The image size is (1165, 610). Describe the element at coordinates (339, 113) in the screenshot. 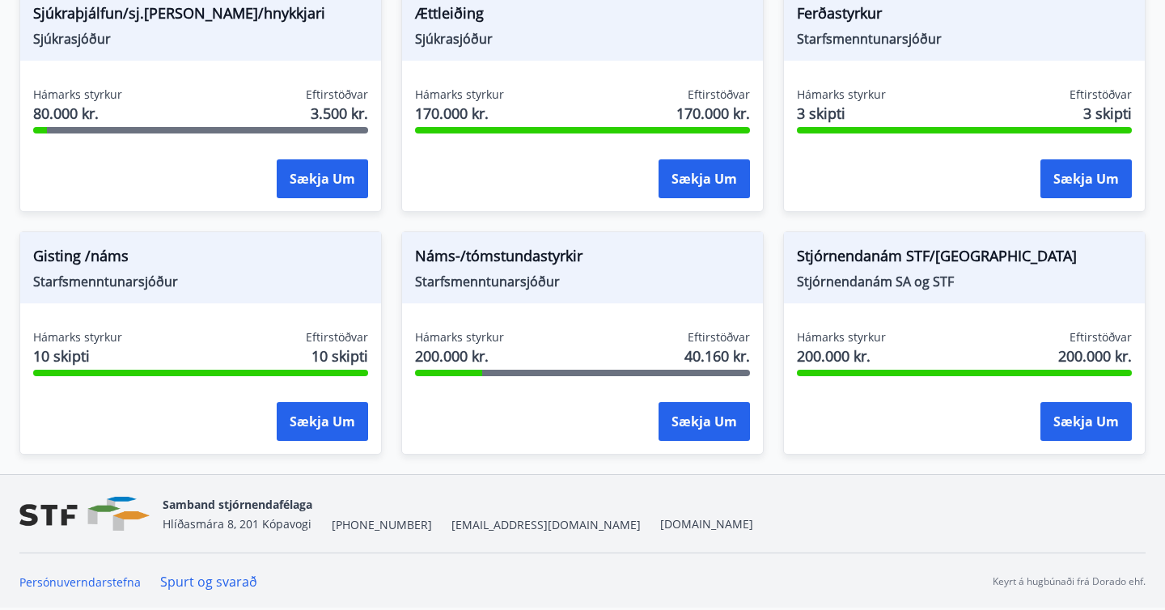

I see `span: 3.500 kr.` at that location.